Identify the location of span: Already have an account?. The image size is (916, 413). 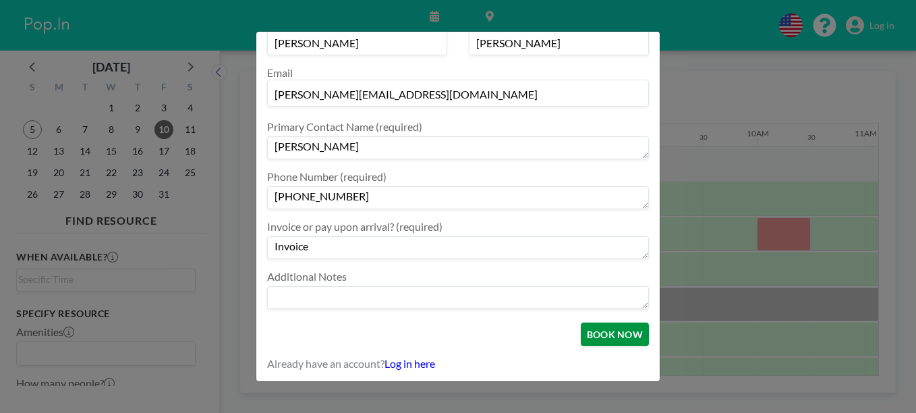
(326, 364).